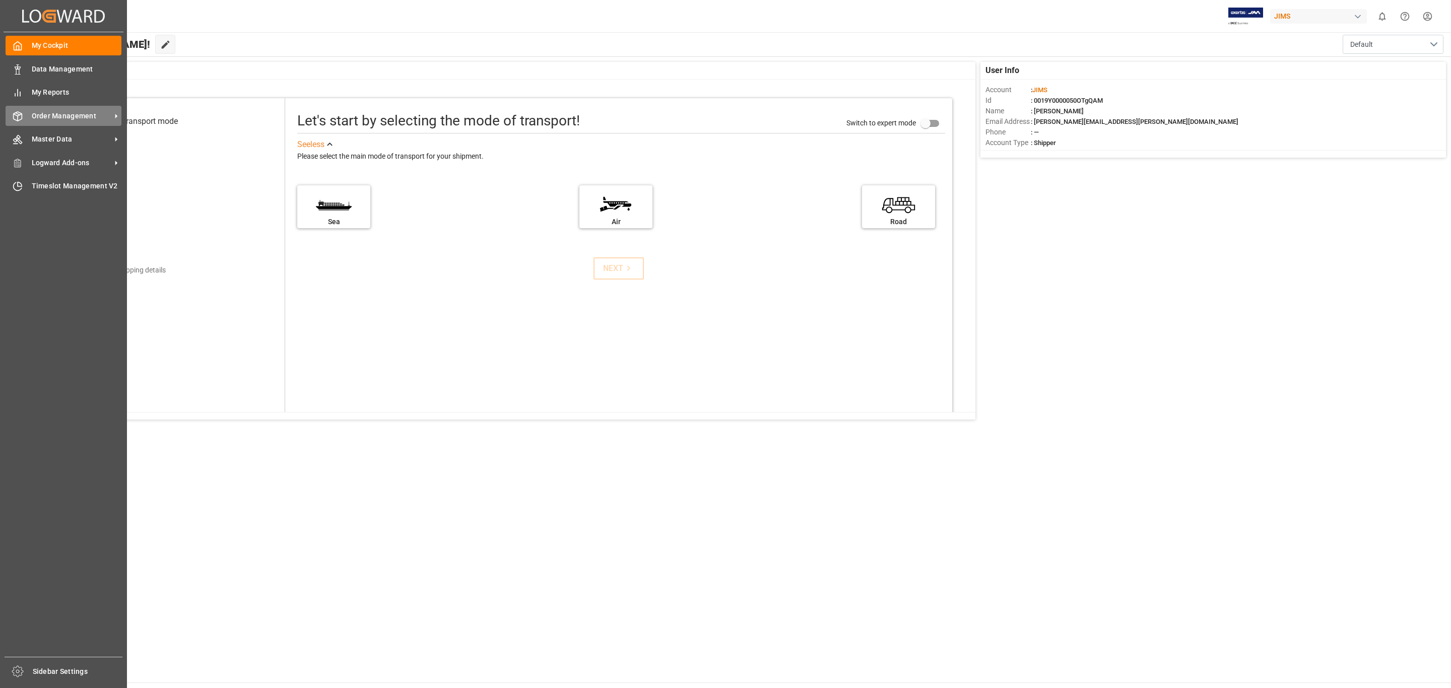  What do you see at coordinates (72, 163) in the screenshot?
I see `span: Logward Add-ons` at bounding box center [72, 163].